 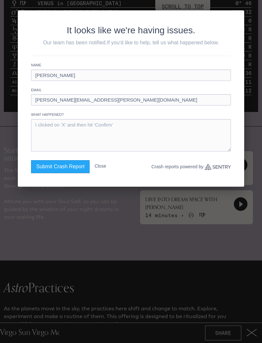 I want to click on span: If you'd like to help, tell us what happened below., so click(x=163, y=42).